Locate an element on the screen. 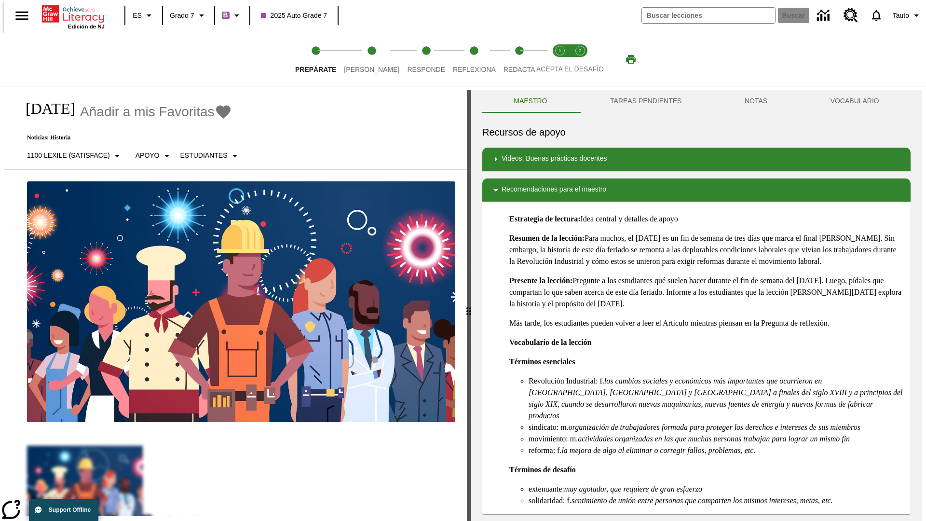  em: sentimiento de unión entre personas que comparten los mismos intereses, metas, etc. is located at coordinates (702, 500).